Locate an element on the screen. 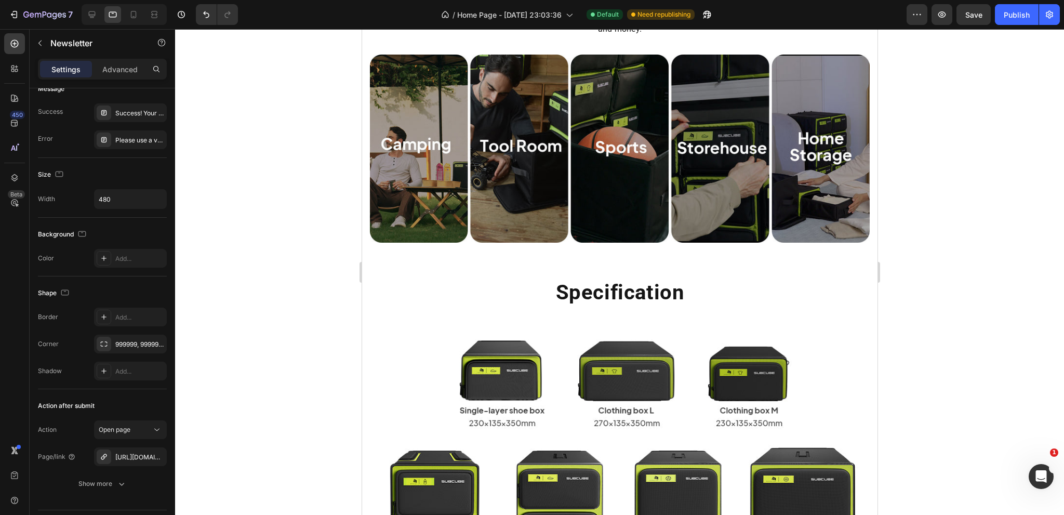  button: Show more is located at coordinates (102, 484).